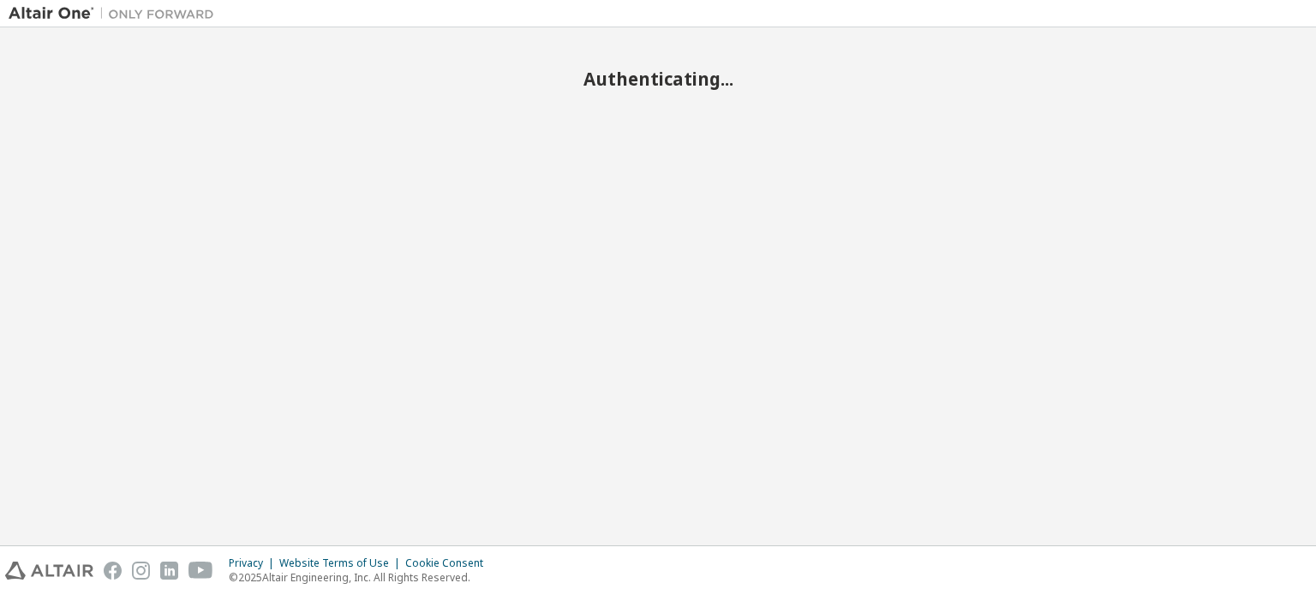 This screenshot has width=1316, height=595. Describe the element at coordinates (49, 571) in the screenshot. I see `img: altair_logo.svg` at that location.